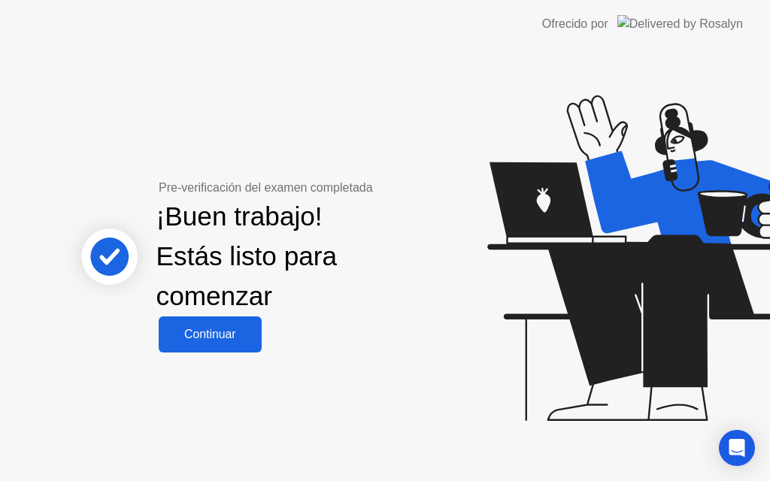 The image size is (770, 481). What do you see at coordinates (305, 188) in the screenshot?
I see `div: Pre-verificación del examen completada` at bounding box center [305, 188].